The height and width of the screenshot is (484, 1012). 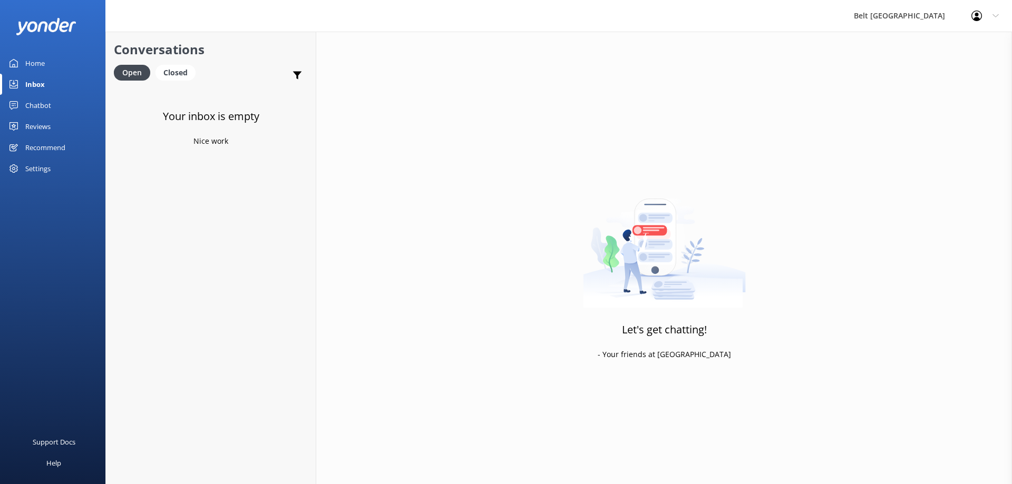 I want to click on div: Inbox, so click(x=35, y=84).